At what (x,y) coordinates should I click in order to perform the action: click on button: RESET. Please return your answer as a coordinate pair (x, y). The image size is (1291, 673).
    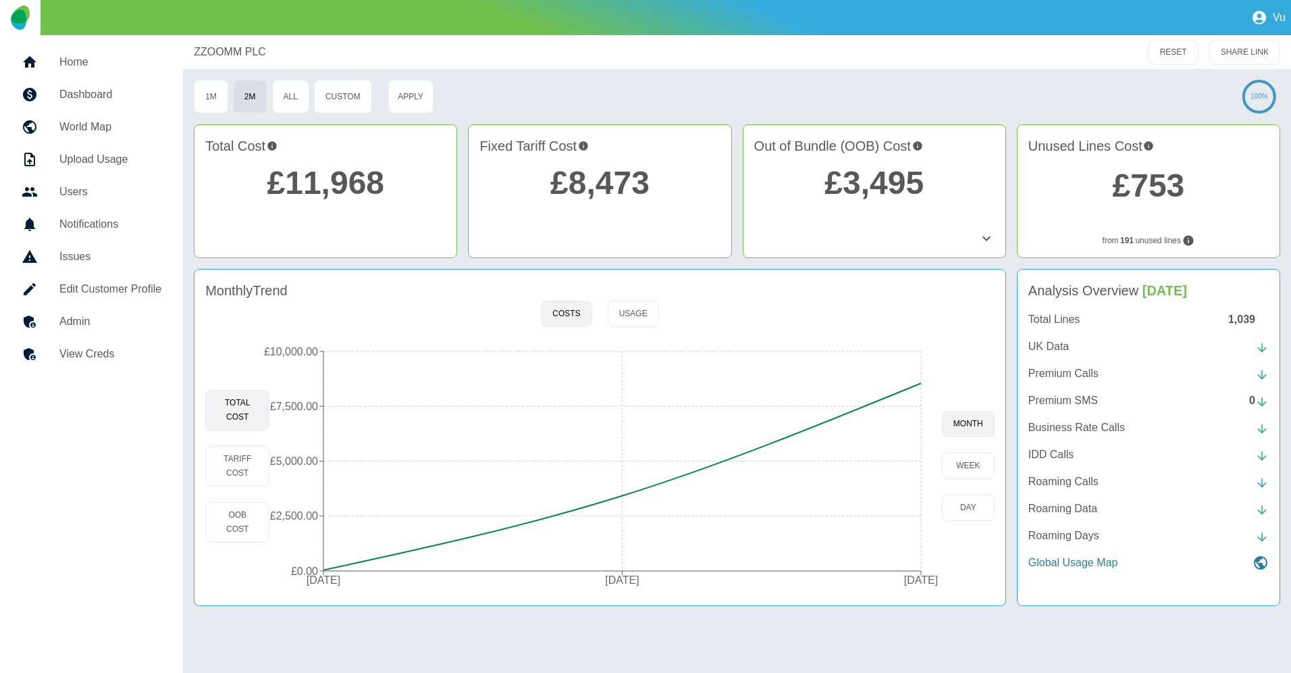
    Looking at the image, I should click on (1174, 52).